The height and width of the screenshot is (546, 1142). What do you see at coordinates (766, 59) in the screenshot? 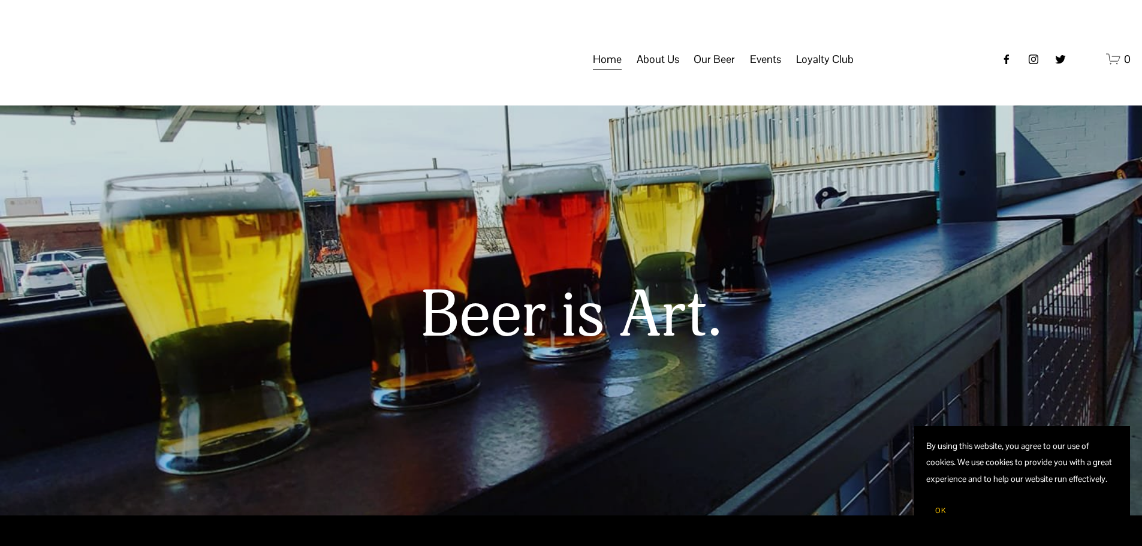
I see `span: Events` at bounding box center [766, 59].